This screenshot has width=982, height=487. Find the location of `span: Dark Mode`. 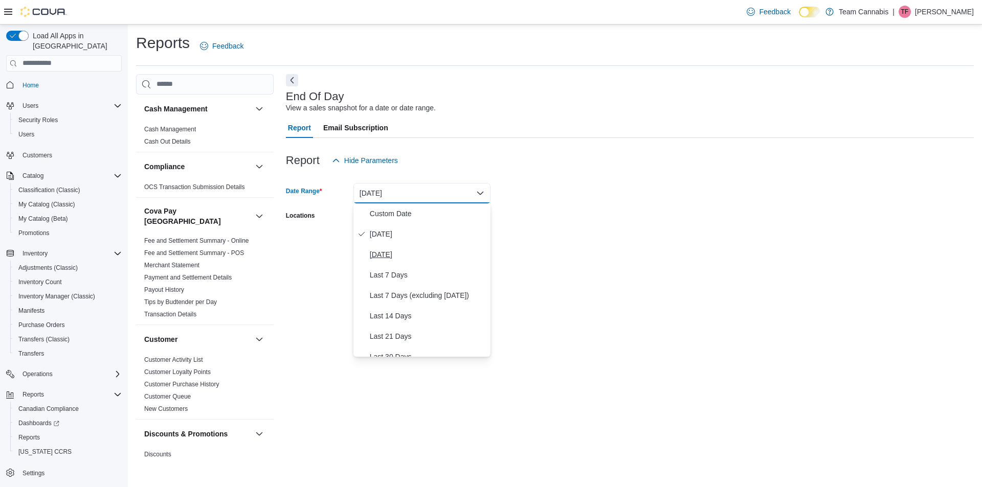

span: Dark Mode is located at coordinates (799, 17).